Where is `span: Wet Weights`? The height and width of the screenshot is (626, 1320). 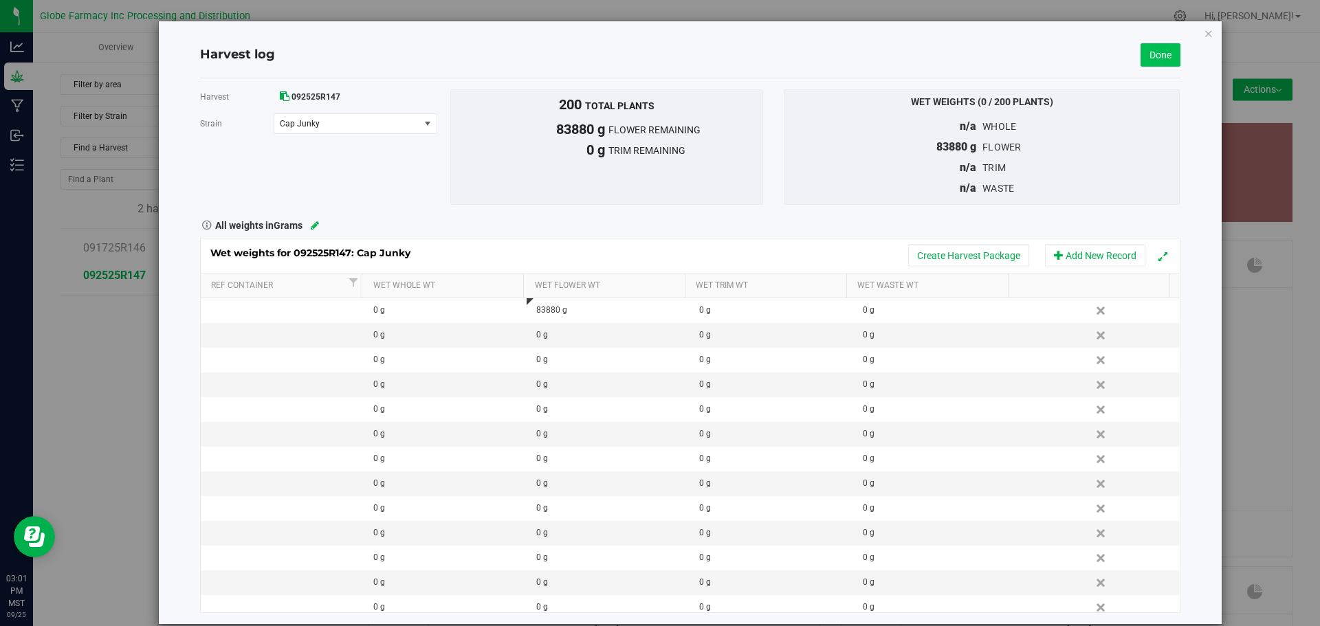 span: Wet Weights is located at coordinates (943, 102).